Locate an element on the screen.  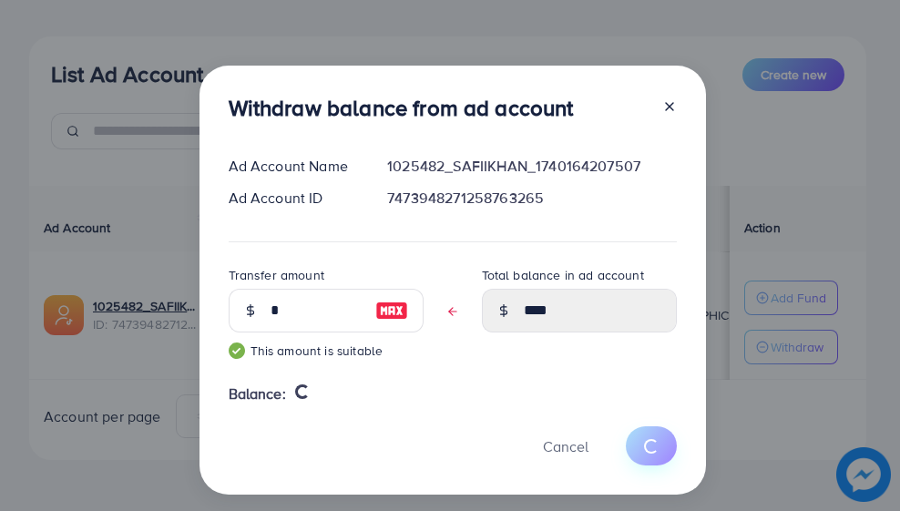
span: Balance: is located at coordinates (257, 393).